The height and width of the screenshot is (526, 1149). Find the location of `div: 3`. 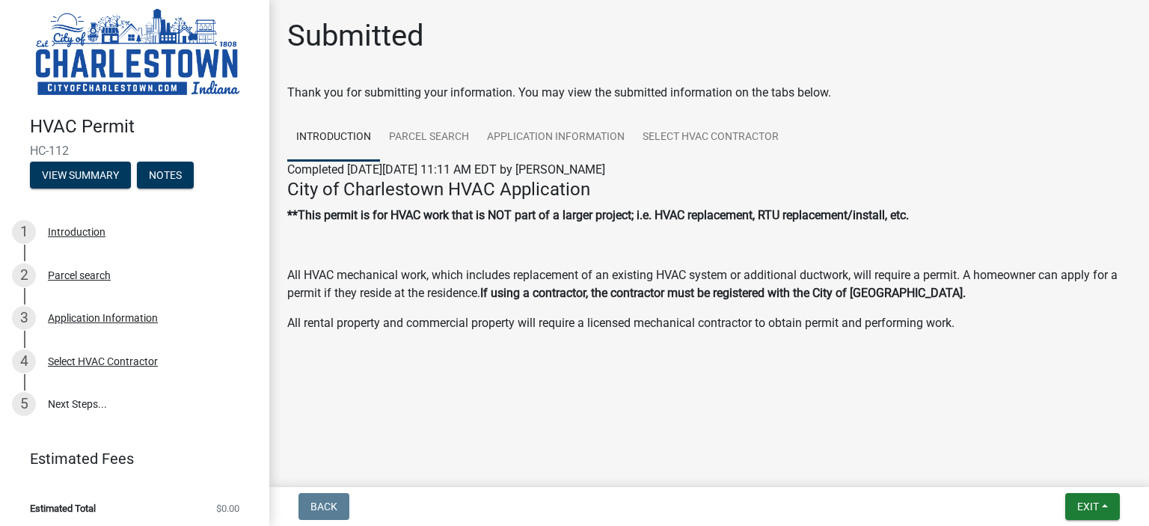

div: 3 is located at coordinates (24, 318).